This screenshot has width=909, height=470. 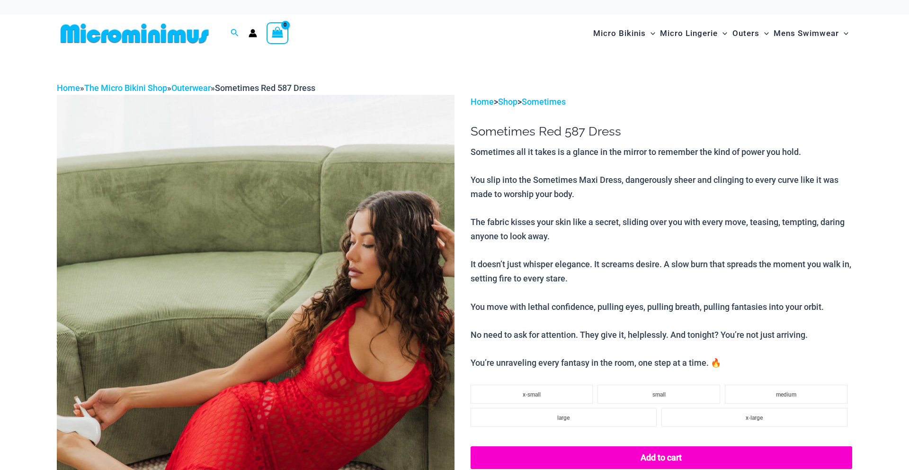 I want to click on li: large, so click(x=563, y=417).